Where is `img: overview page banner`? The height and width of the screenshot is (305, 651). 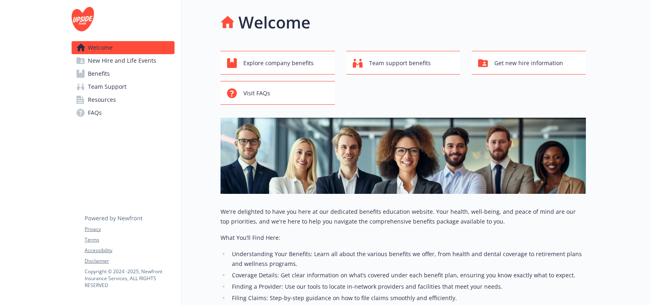 img: overview page banner is located at coordinates (403, 155).